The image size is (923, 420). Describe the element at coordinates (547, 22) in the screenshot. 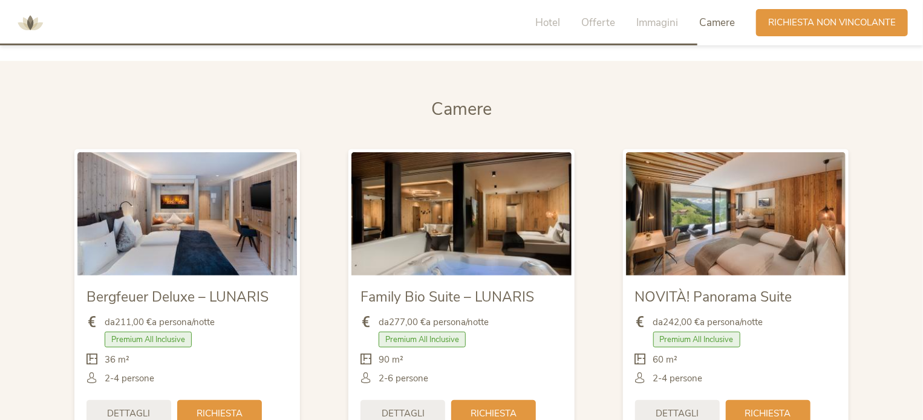

I see `span: Hotel` at that location.